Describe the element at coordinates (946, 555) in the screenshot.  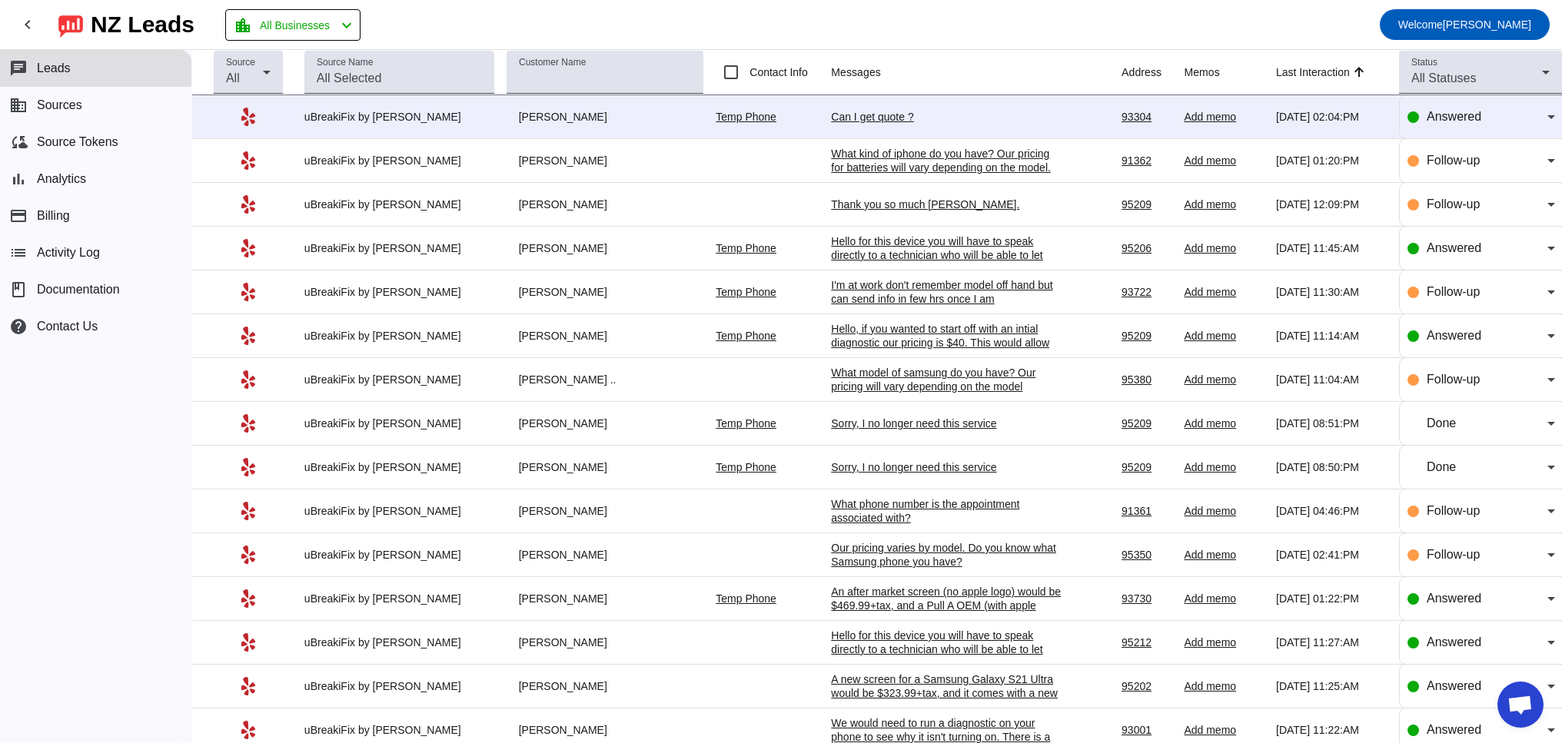
I see `div: Our pricing varies by model. Do you know what Samsung phone you have?` at that location.